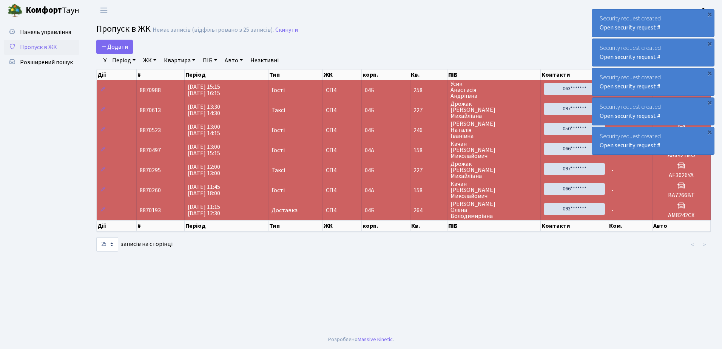 This screenshot has height=349, width=722. What do you see at coordinates (42, 62) in the screenshot?
I see `a: Розширений пошук` at bounding box center [42, 62].